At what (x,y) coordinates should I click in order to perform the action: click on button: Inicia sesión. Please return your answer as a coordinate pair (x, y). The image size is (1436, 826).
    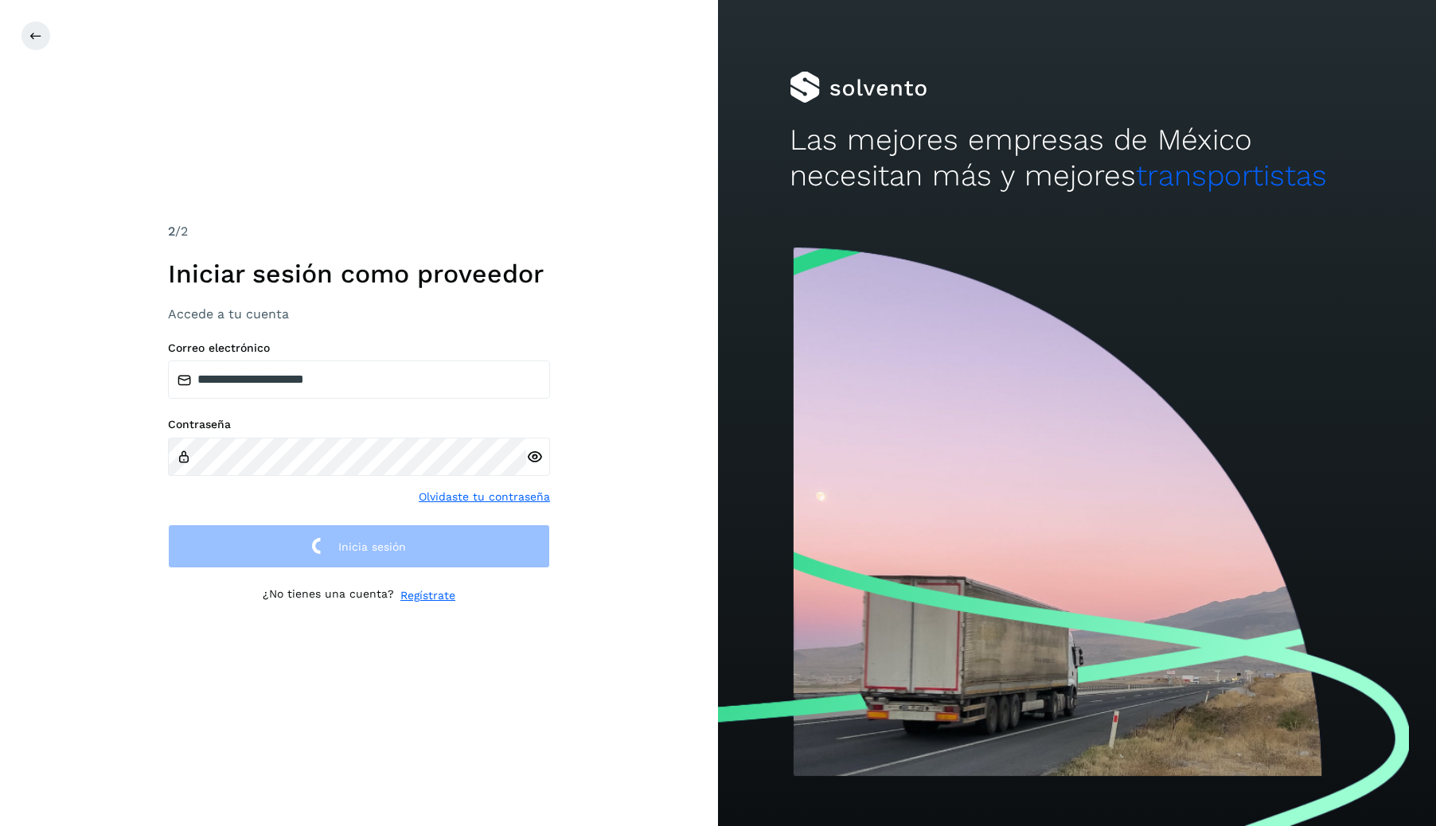
    Looking at the image, I should click on (359, 546).